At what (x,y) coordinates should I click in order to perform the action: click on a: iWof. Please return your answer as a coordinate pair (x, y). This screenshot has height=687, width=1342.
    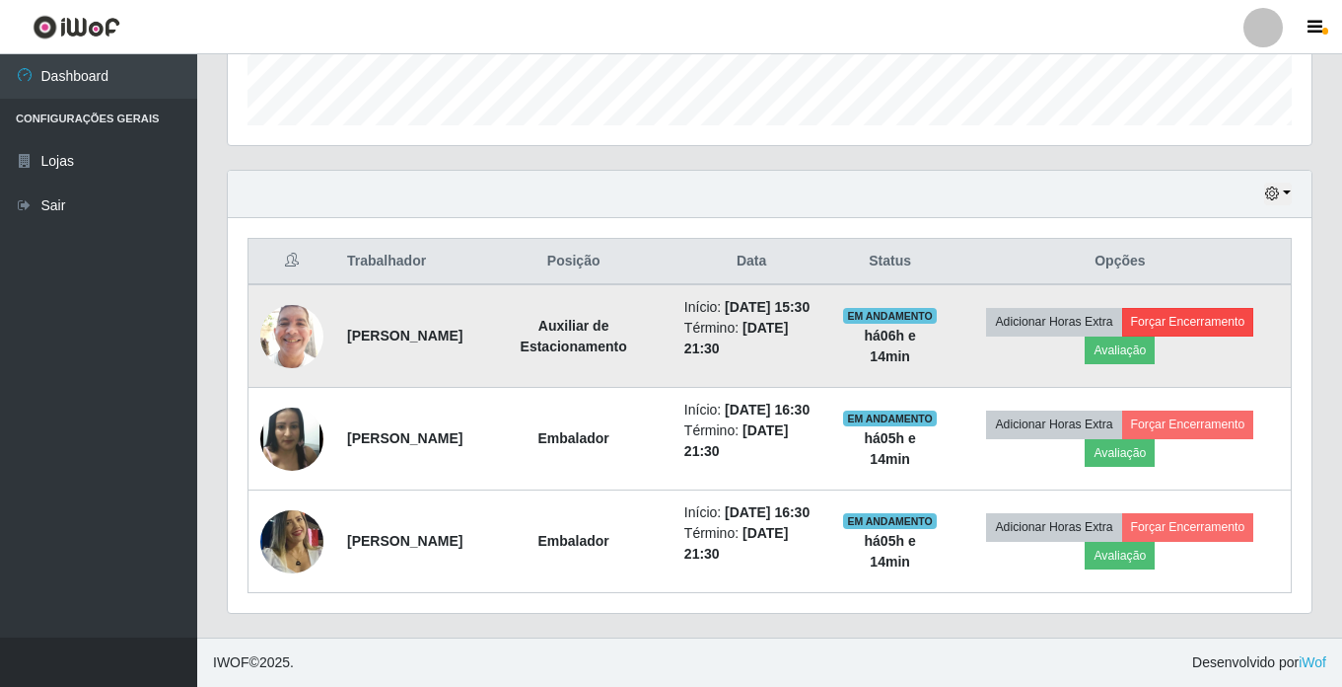
    Looking at the image, I should click on (1313, 662).